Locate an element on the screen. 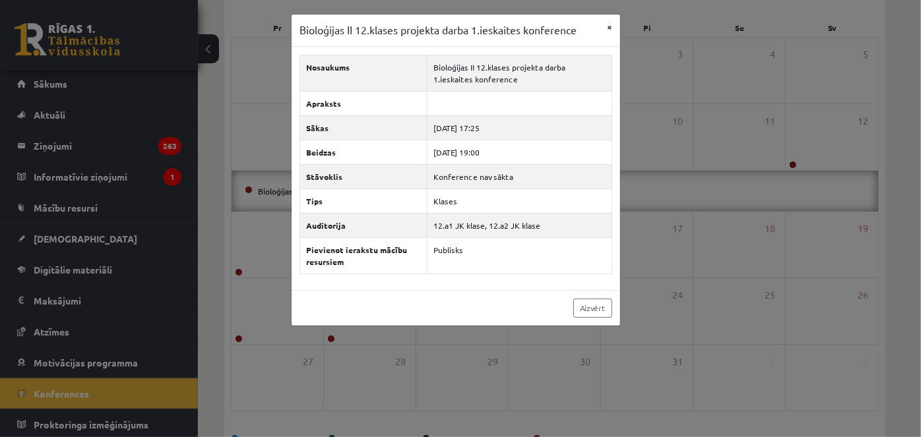 The width and height of the screenshot is (921, 437). th: Beidzas is located at coordinates (363, 152).